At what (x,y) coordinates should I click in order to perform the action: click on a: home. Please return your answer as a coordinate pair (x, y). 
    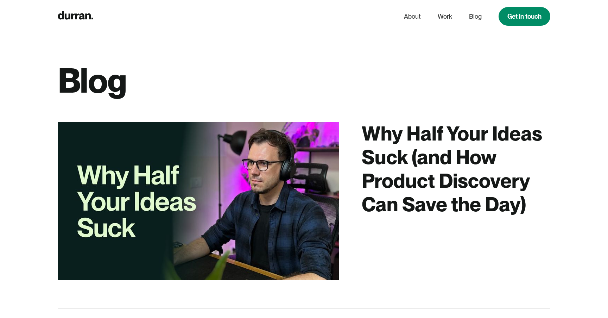
    Looking at the image, I should click on (75, 16).